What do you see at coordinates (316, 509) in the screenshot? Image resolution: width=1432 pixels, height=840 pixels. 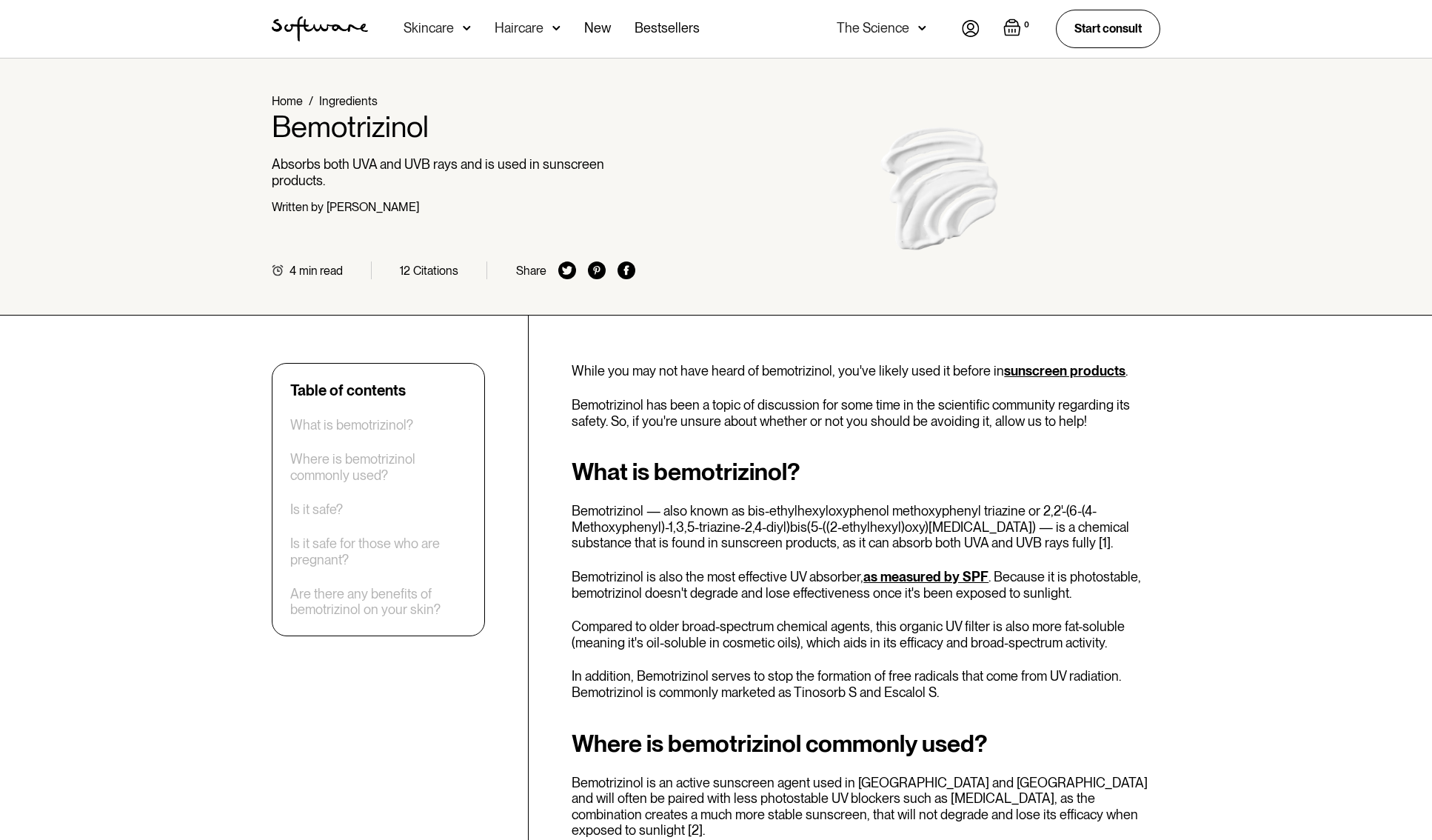 I see `div: Is it safe?` at bounding box center [316, 509].